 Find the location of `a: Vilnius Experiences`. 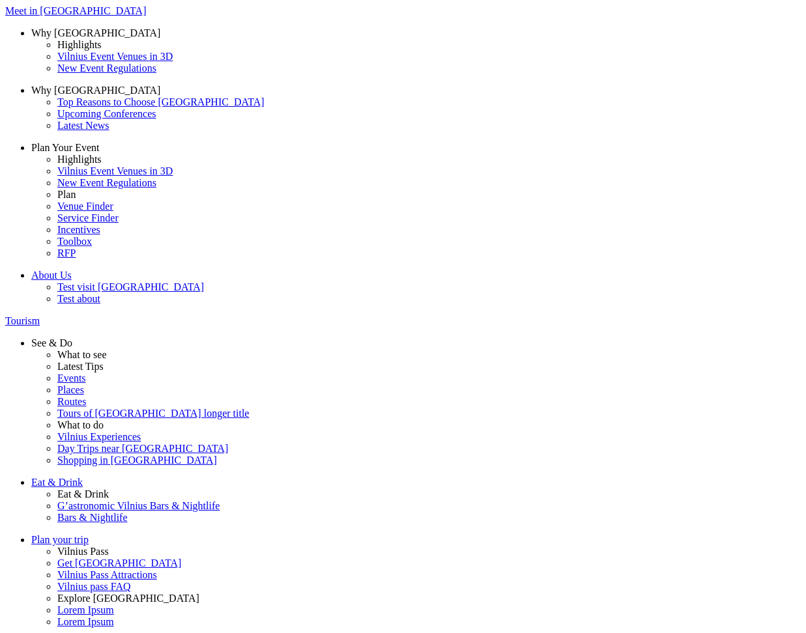

a: Vilnius Experiences is located at coordinates (429, 437).